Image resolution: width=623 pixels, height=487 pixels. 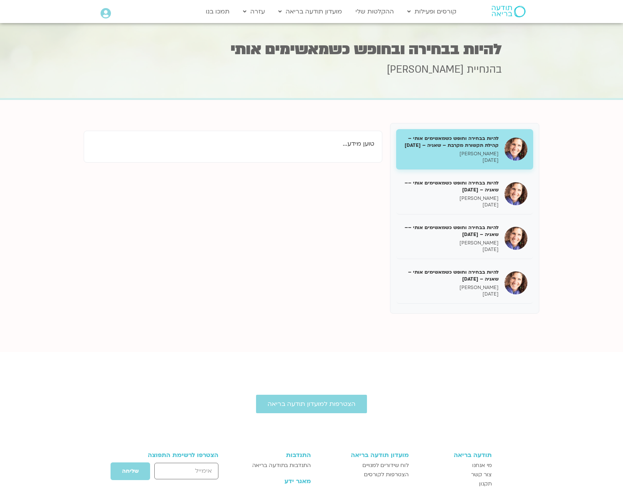 What do you see at coordinates (364, 455) in the screenshot?
I see `h3: מועדון תודעה בריאה` at bounding box center [364, 455].